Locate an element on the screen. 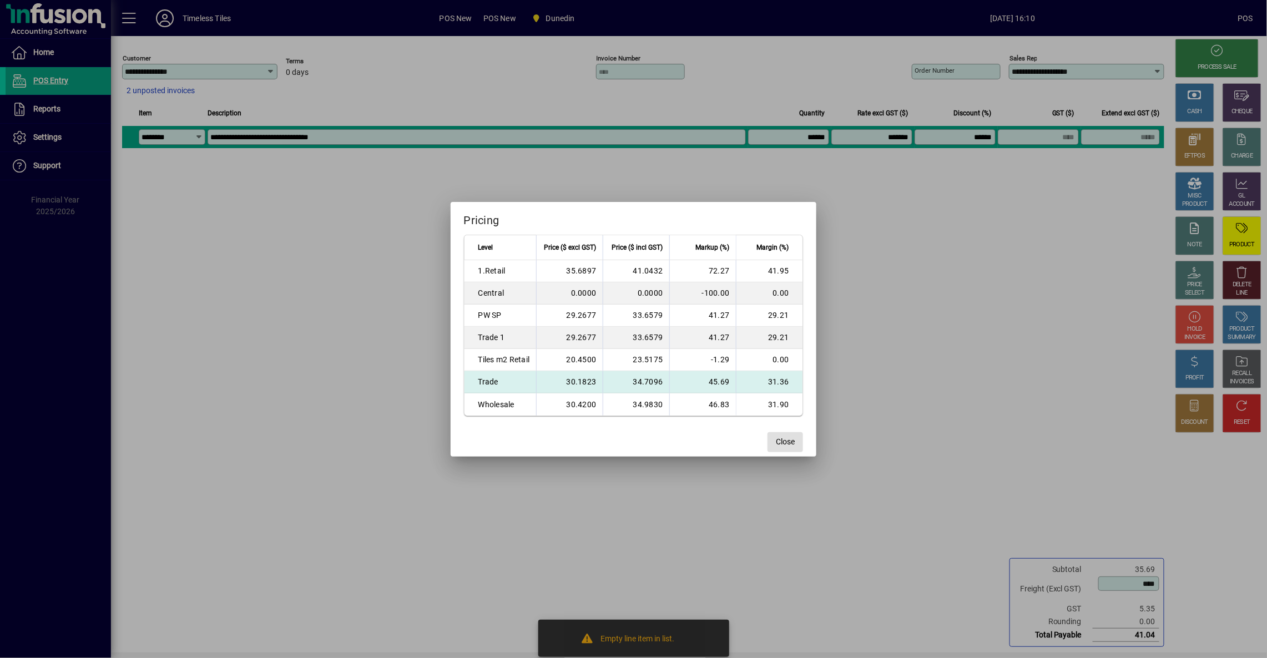 The image size is (1267, 658). td: 23.5175 is located at coordinates (636, 360).